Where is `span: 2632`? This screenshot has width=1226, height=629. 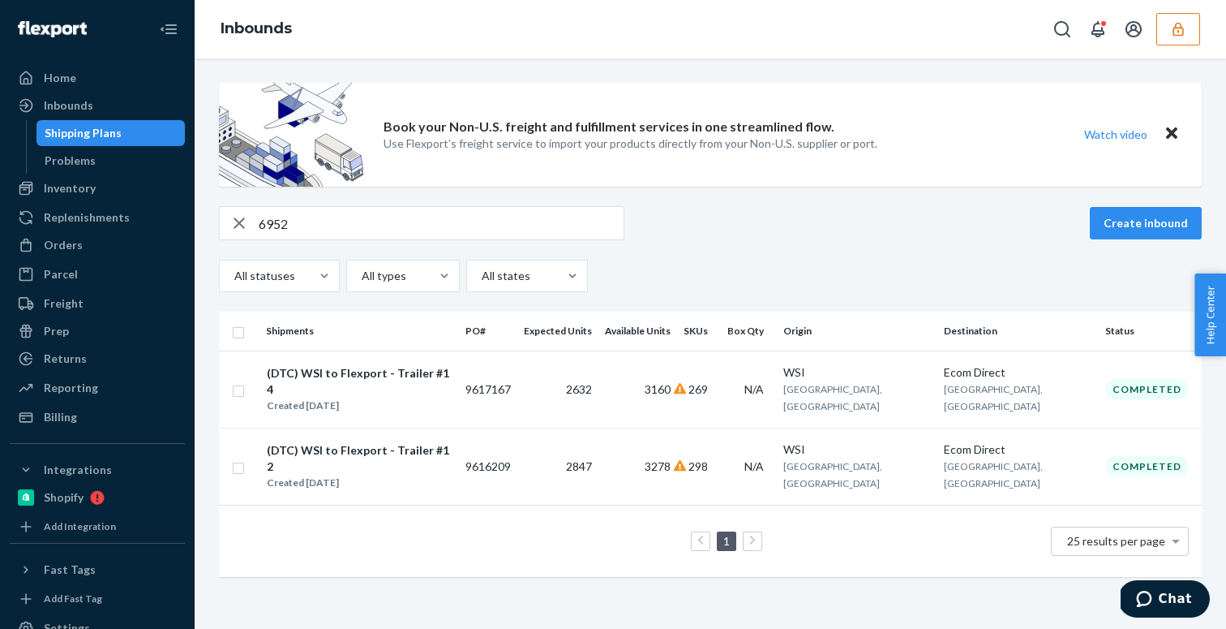
span: 2632 is located at coordinates (579, 389).